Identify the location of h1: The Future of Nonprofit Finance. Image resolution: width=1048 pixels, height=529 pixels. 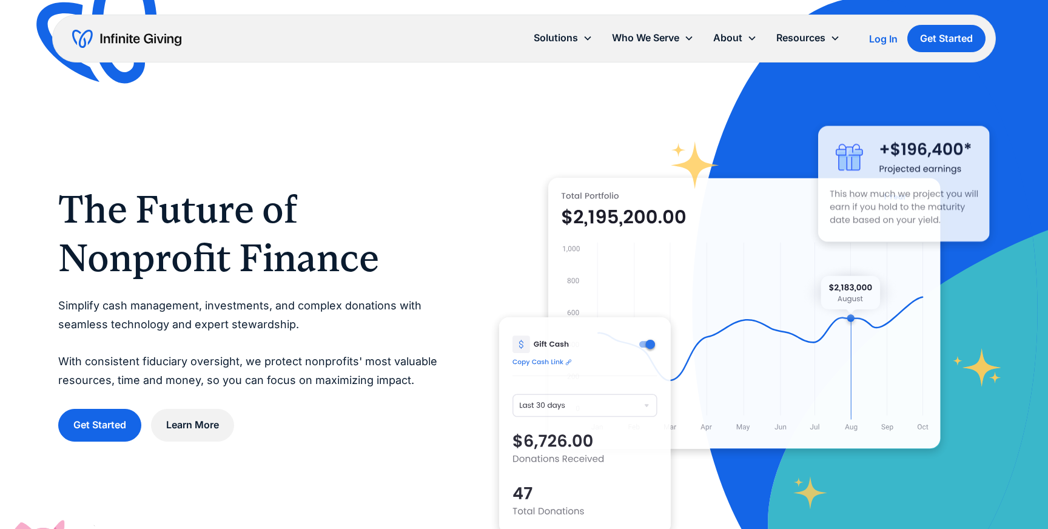
(254, 234).